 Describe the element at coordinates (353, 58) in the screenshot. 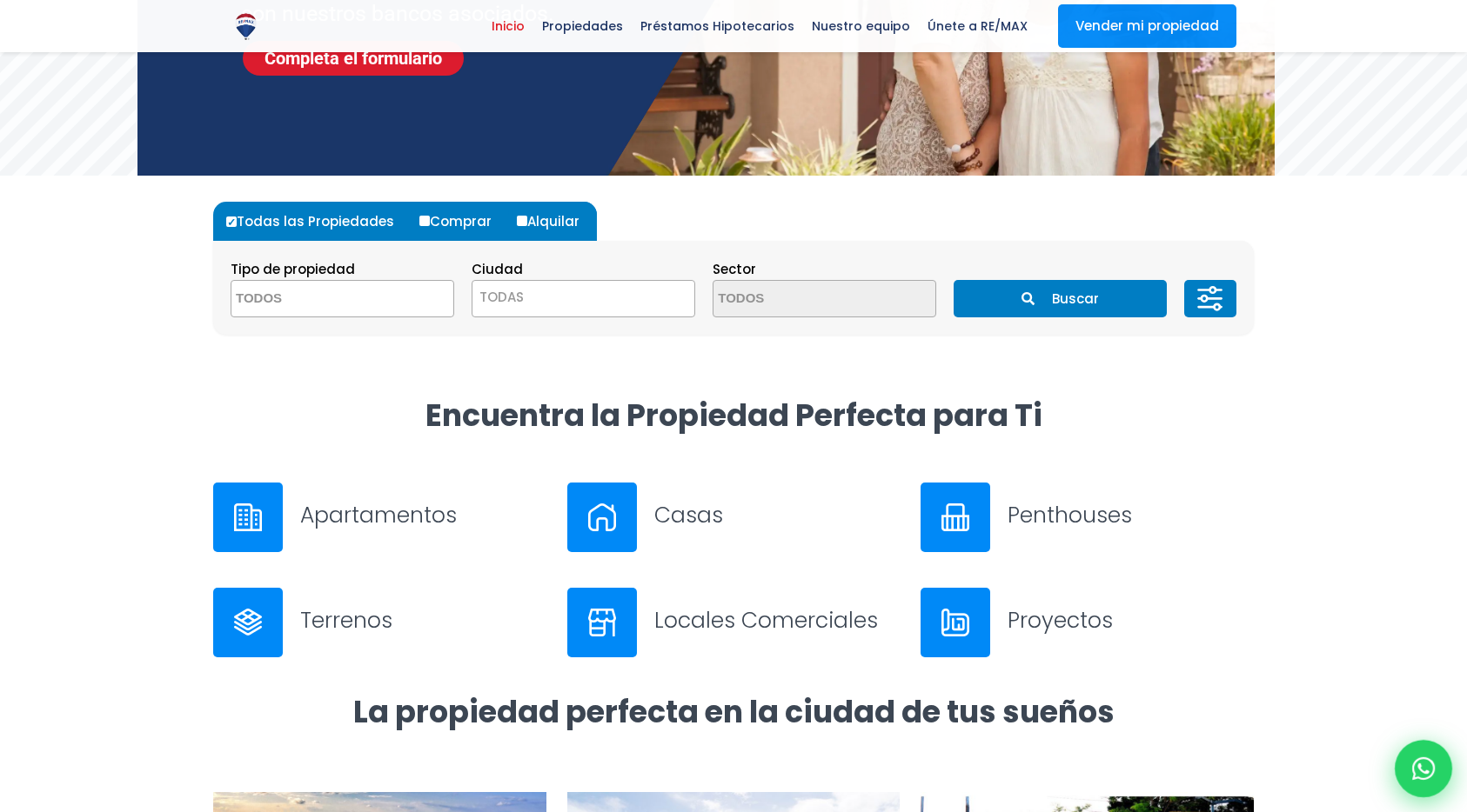

I see `a: Completa el formulario` at that location.